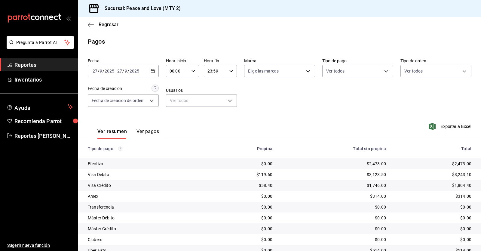  What do you see at coordinates (40, 107) in the screenshot?
I see `span: Ayuda` at bounding box center [40, 107].